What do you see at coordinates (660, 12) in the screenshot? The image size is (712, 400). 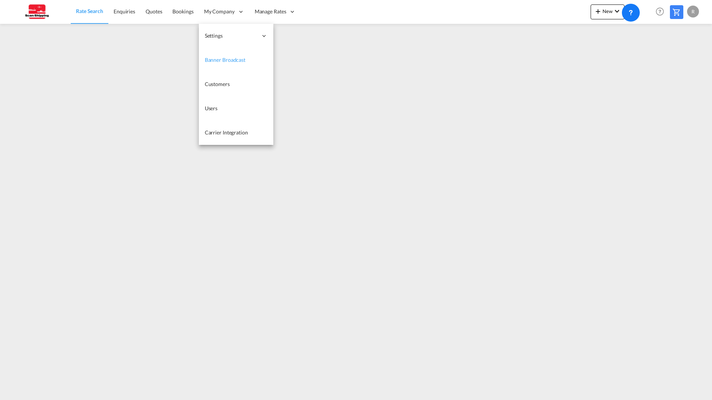 I see `span: Help` at bounding box center [660, 12].